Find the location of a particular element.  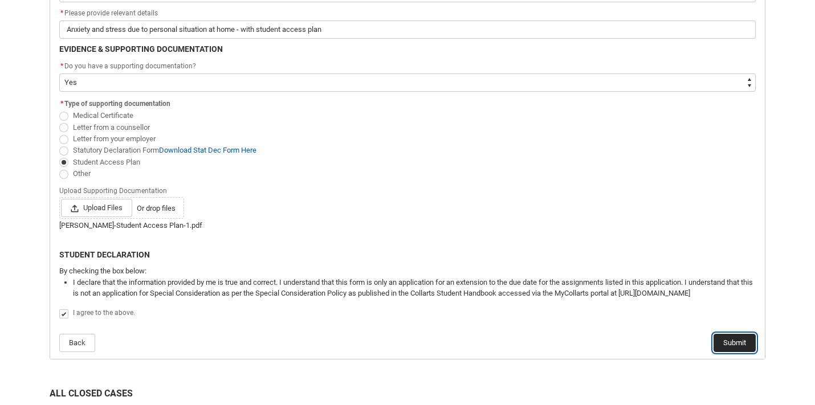

p: By checking the box below: is located at coordinates (407, 271).